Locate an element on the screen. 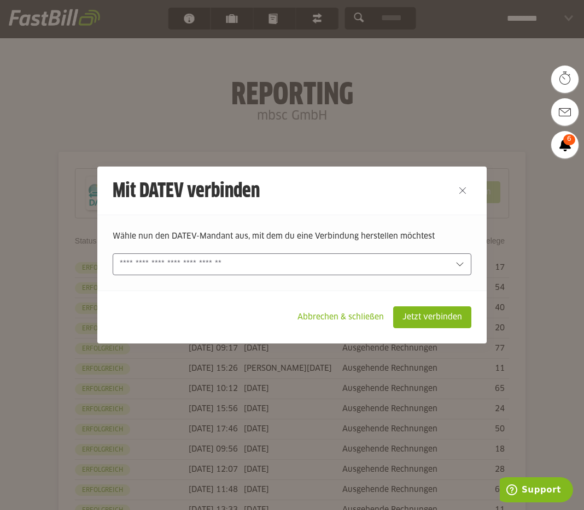  span: 6 is located at coordinates (569, 140).